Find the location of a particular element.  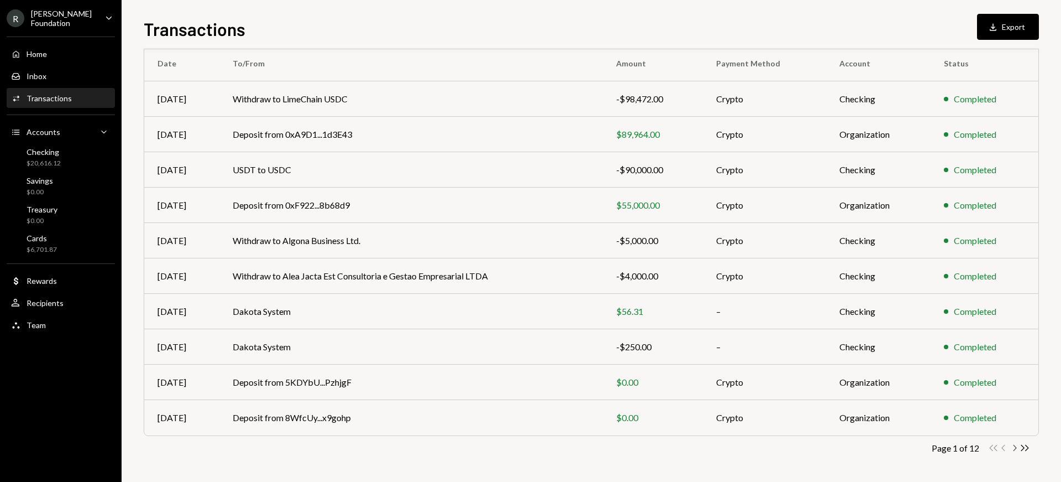

div: $6,701.87 is located at coordinates (41, 249).